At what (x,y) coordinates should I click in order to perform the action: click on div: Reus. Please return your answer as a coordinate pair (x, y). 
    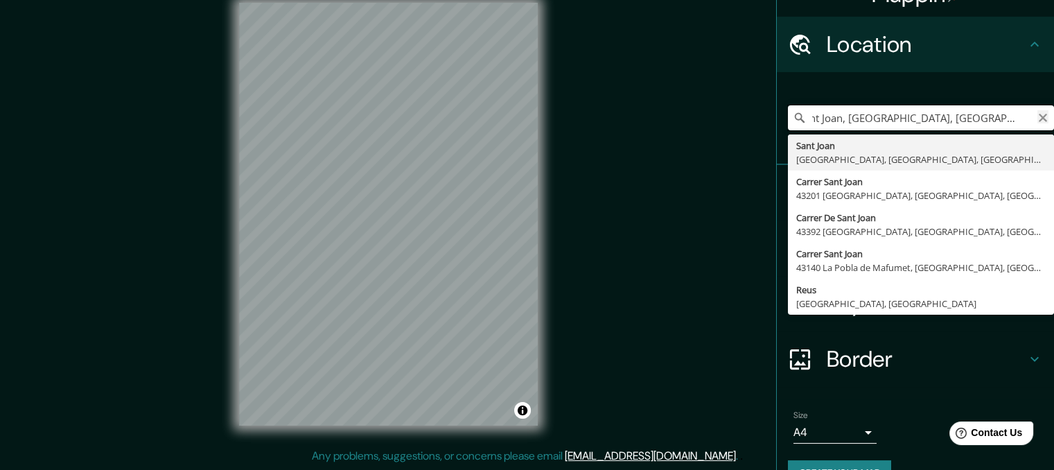
    Looking at the image, I should click on (921, 290).